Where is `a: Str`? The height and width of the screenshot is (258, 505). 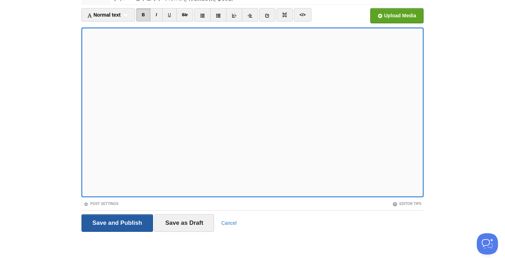 a: Str is located at coordinates (185, 15).